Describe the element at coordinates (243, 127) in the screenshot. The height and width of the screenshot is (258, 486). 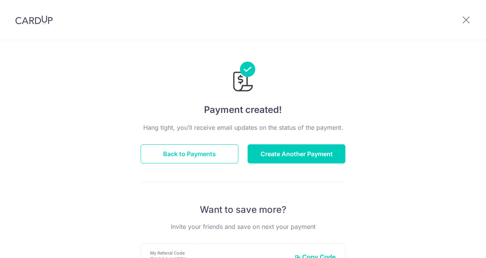
I see `p: Hang tight, you’ll receive email updates on the status of the payment.` at that location.